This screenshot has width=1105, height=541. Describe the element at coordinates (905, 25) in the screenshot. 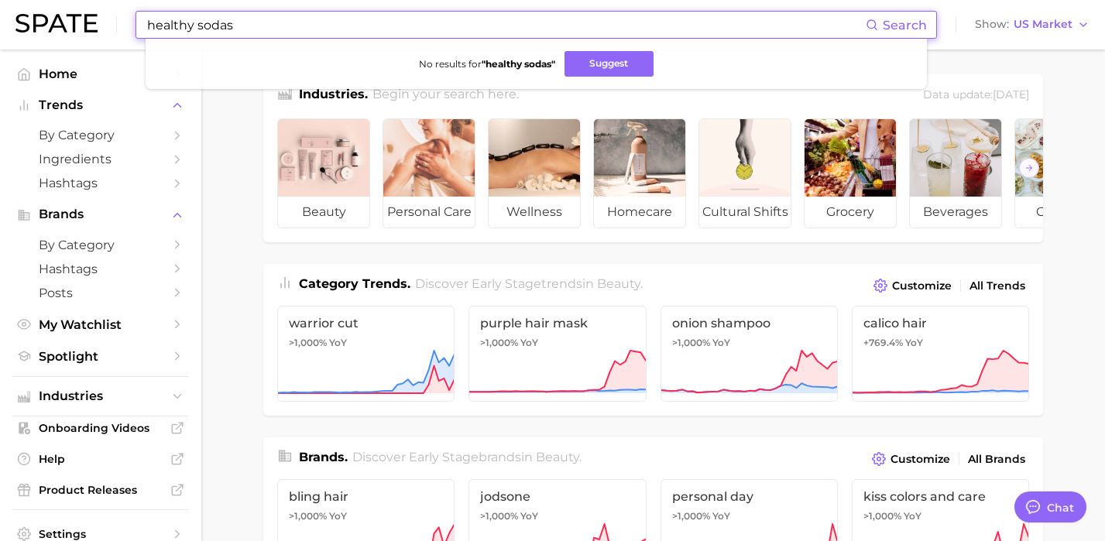

I see `span: Search` at that location.